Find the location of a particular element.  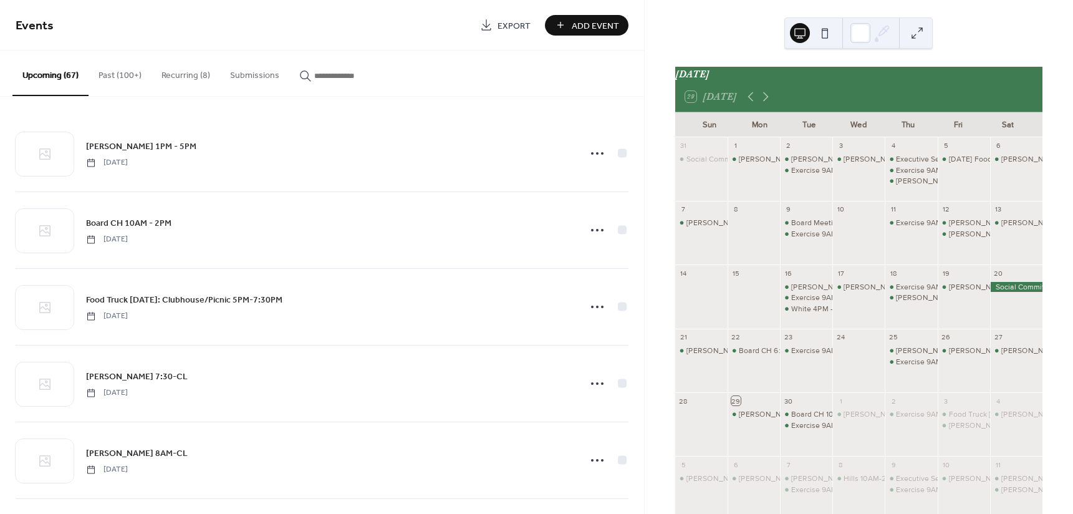

div: 28 is located at coordinates (683, 400).